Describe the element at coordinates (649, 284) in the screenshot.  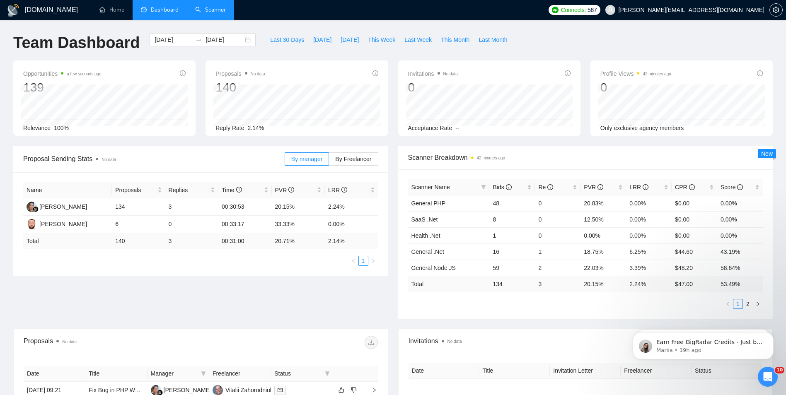
I see `td: 2.24 %` at that location.